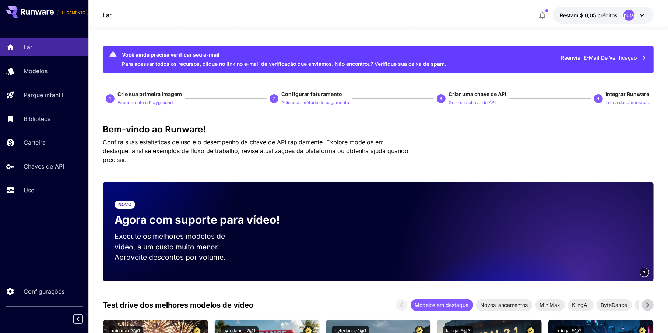 This screenshot has width=668, height=333. I want to click on button: Adicionar método de pagamento, so click(315, 102).